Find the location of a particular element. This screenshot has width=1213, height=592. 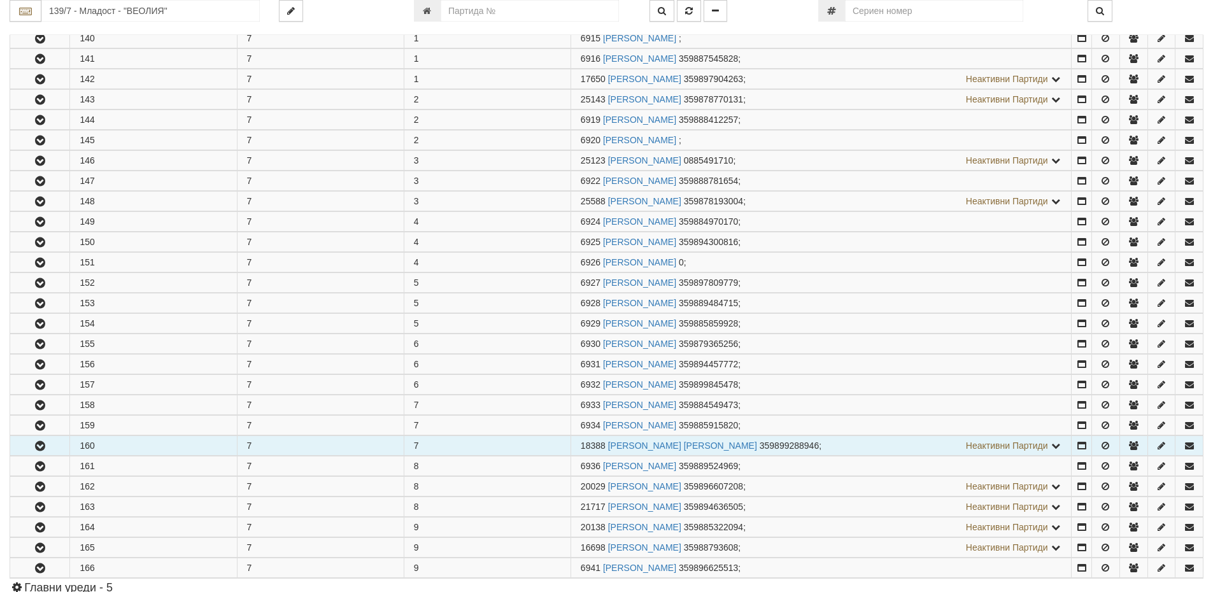

td: 165 is located at coordinates (154, 548).